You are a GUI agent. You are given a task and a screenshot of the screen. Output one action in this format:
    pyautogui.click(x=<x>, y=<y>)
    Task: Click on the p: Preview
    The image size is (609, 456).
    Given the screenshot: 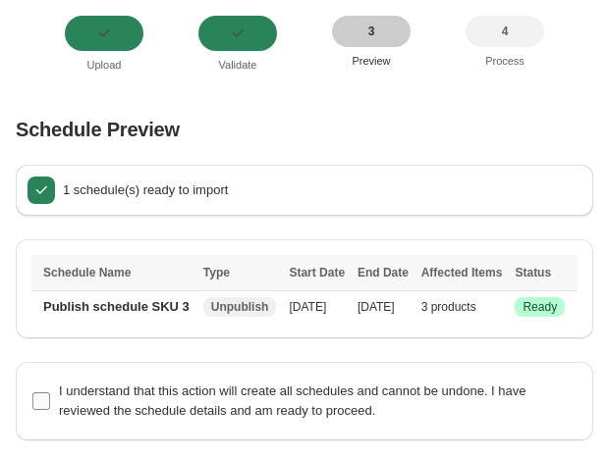 What is the action you would take?
    pyautogui.click(x=371, y=61)
    